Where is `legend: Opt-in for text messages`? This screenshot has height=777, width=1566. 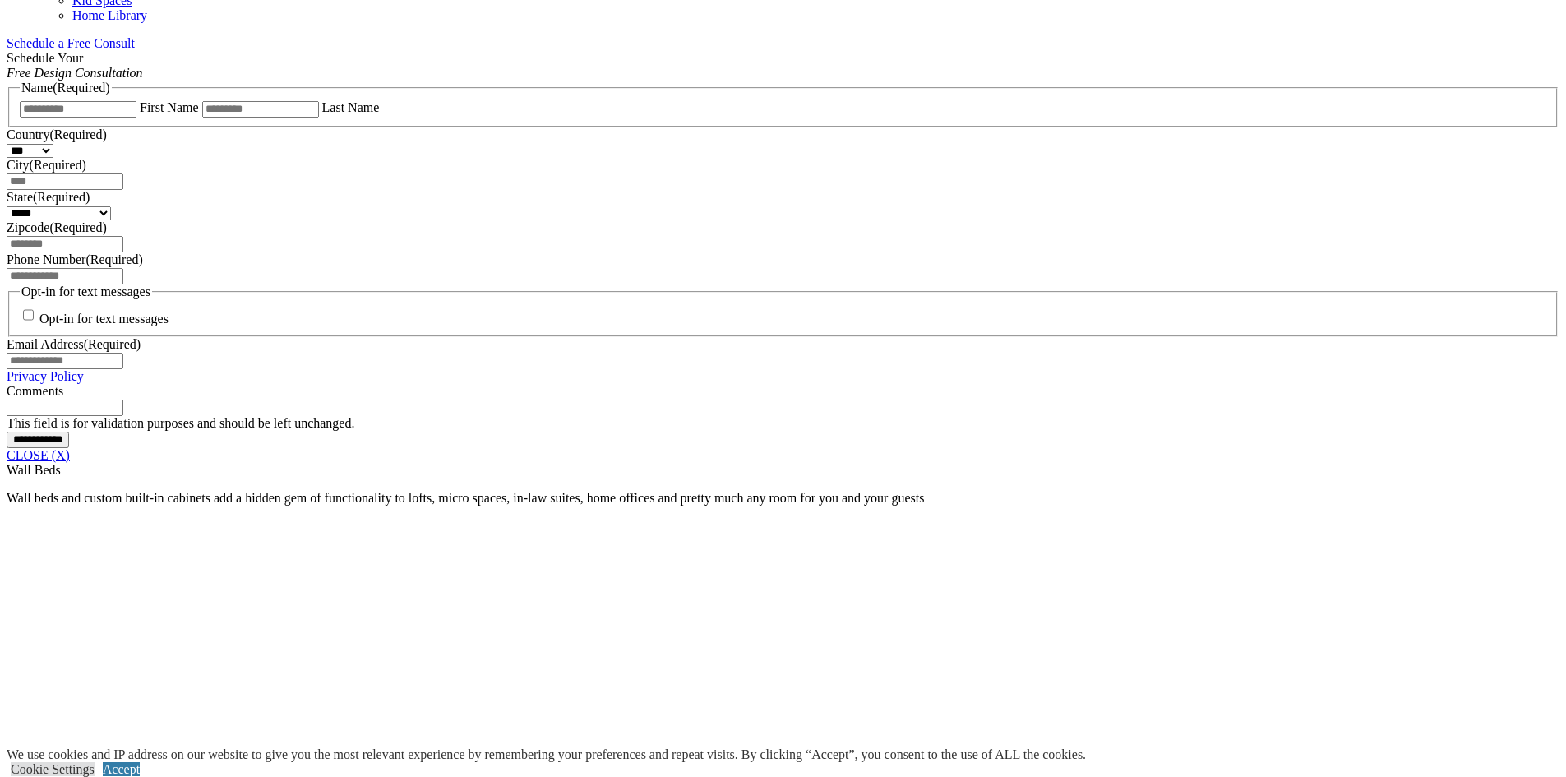
legend: Opt-in for text messages is located at coordinates (85, 292).